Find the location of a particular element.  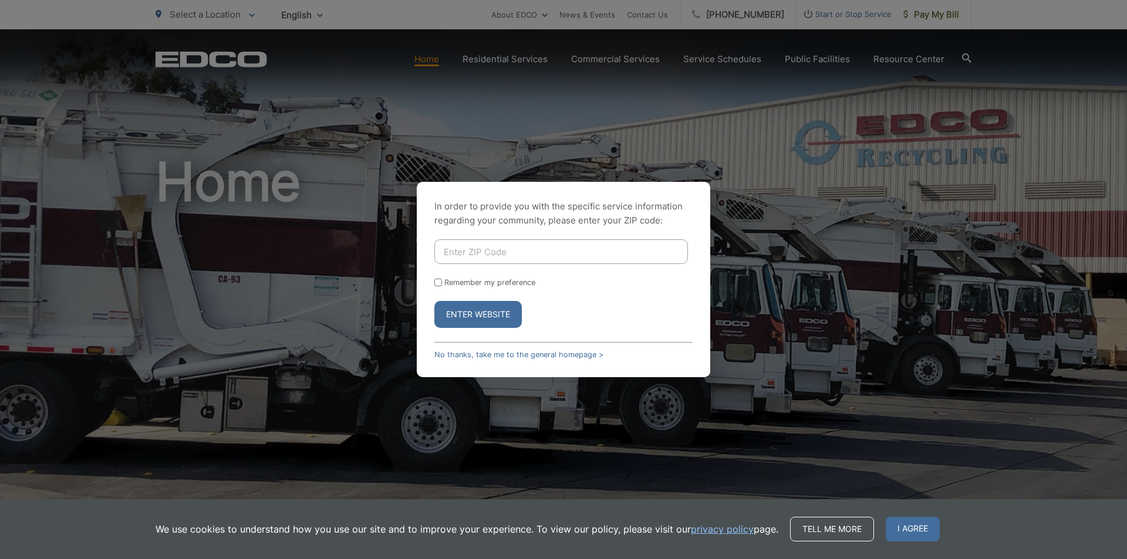

span: I agree is located at coordinates (913, 529).